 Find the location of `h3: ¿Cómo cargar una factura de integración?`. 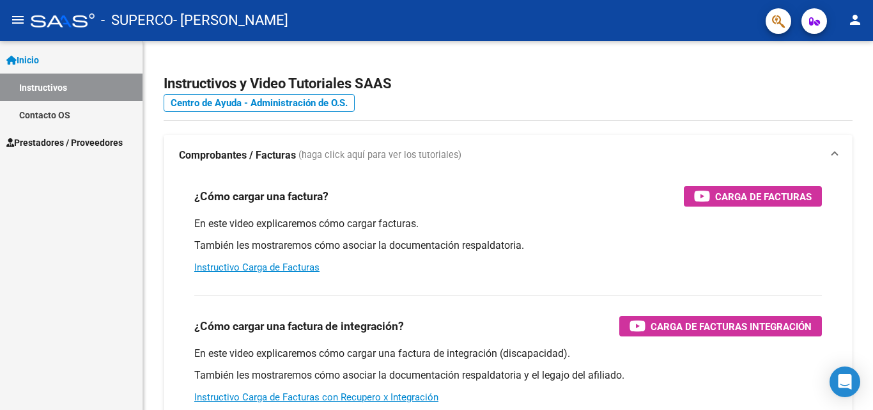

h3: ¿Cómo cargar una factura de integración? is located at coordinates (299, 326).